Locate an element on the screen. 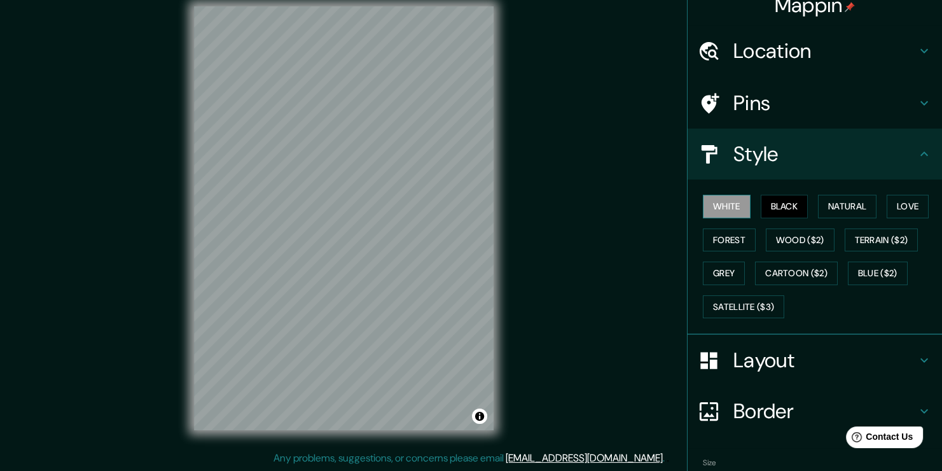 The image size is (942, 471). div: Layout is located at coordinates (815, 360).